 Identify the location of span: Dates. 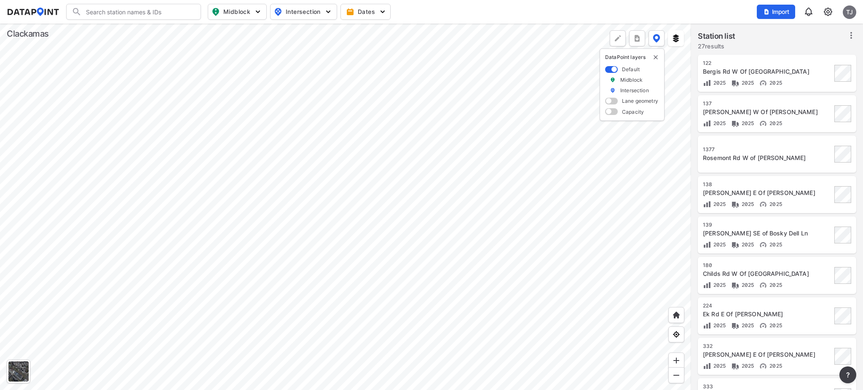
(366, 12).